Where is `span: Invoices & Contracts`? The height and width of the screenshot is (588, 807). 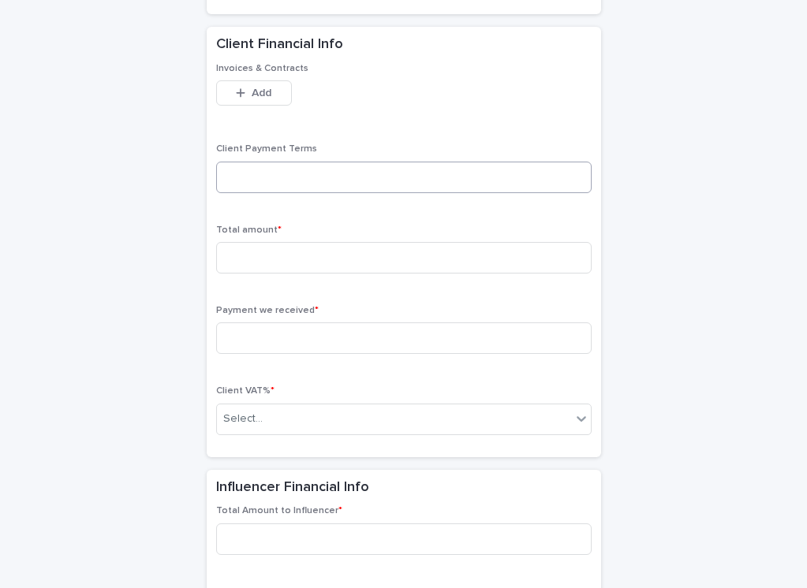 span: Invoices & Contracts is located at coordinates (262, 69).